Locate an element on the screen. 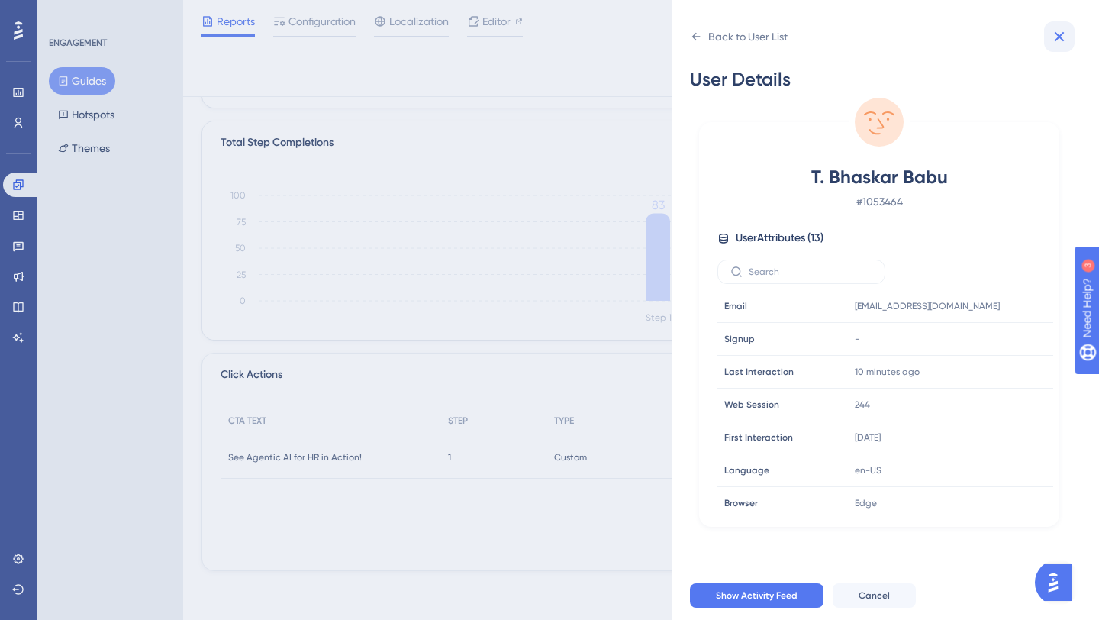 The image size is (1099, 620). time: 10 minutes ago is located at coordinates (887, 372).